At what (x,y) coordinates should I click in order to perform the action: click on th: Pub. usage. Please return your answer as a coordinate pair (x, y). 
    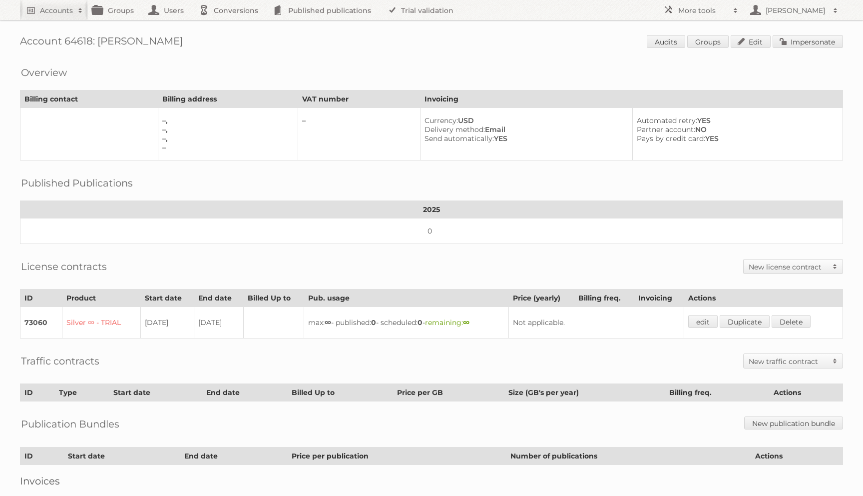
    Looking at the image, I should click on (406, 298).